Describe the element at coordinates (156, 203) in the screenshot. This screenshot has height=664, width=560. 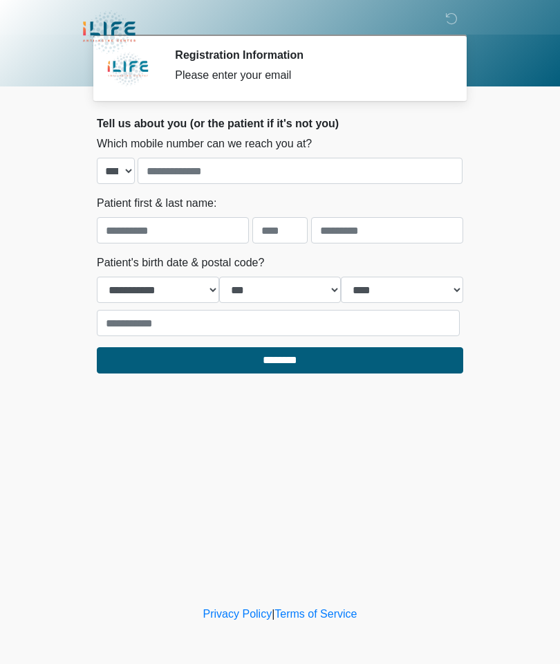
I see `label: Patient first & last name:` at that location.